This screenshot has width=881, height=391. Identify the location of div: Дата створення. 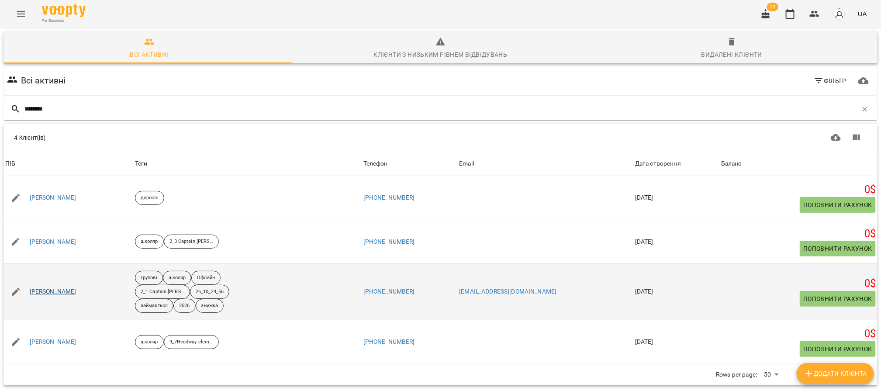
(658, 164).